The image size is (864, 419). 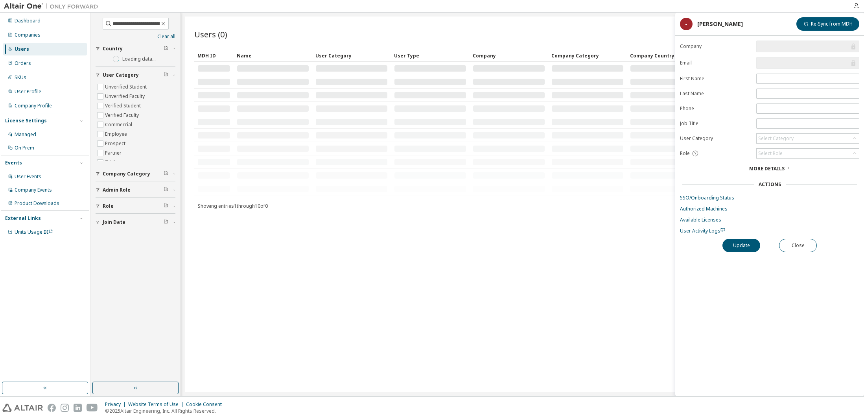 What do you see at coordinates (587, 55) in the screenshot?
I see `div: Company Category` at bounding box center [587, 55].